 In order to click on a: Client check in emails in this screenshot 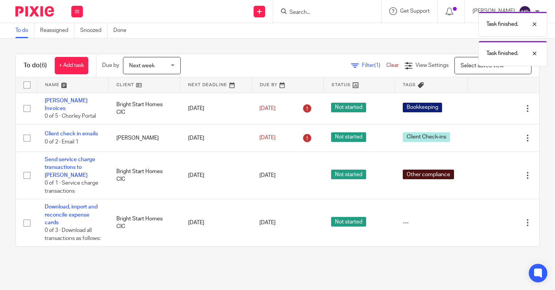, I will do `click(71, 134)`.